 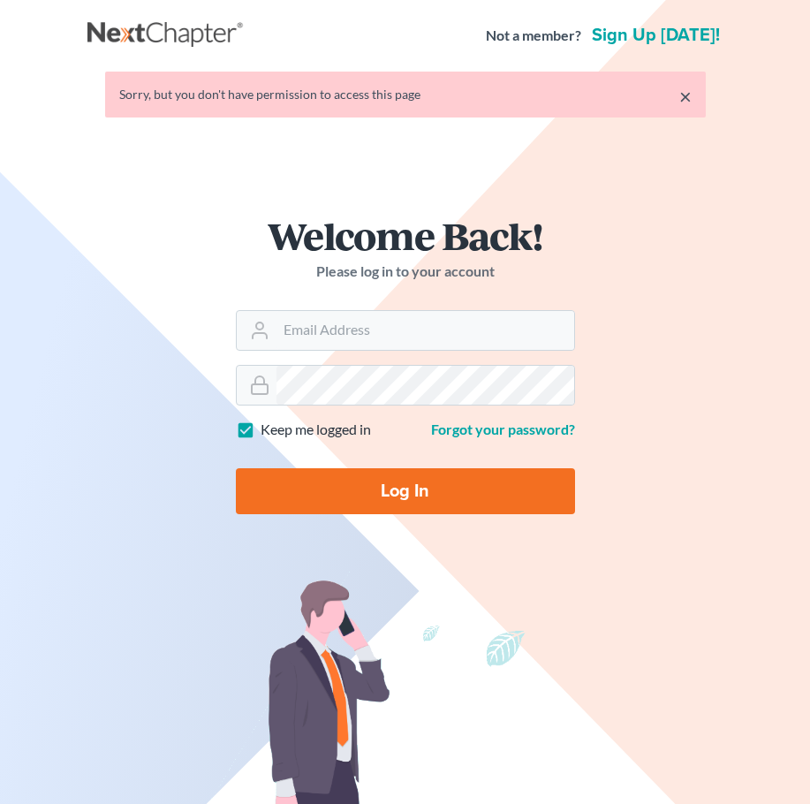 What do you see at coordinates (406, 95) in the screenshot?
I see `div: Sorry, but you don't have permission to access this page` at bounding box center [406, 95].